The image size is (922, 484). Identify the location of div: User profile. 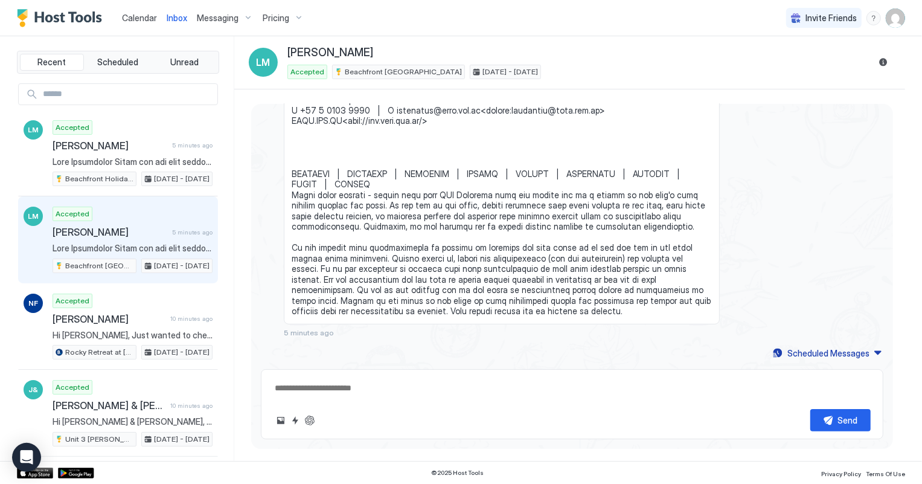
(896, 18).